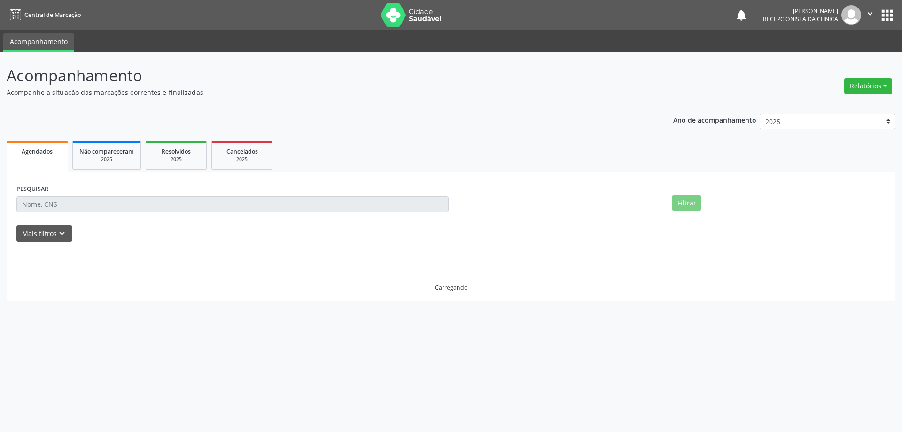  I want to click on span: Agendados, so click(37, 151).